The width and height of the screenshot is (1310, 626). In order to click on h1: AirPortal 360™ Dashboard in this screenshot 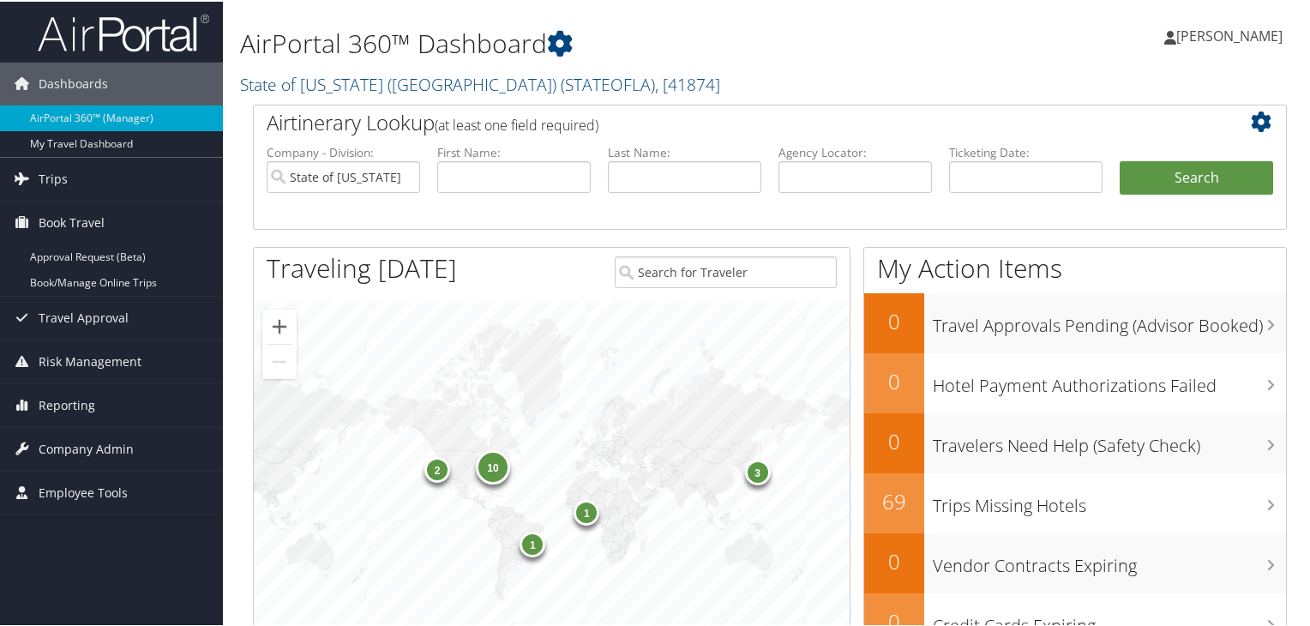, I will do `click(593, 42)`.